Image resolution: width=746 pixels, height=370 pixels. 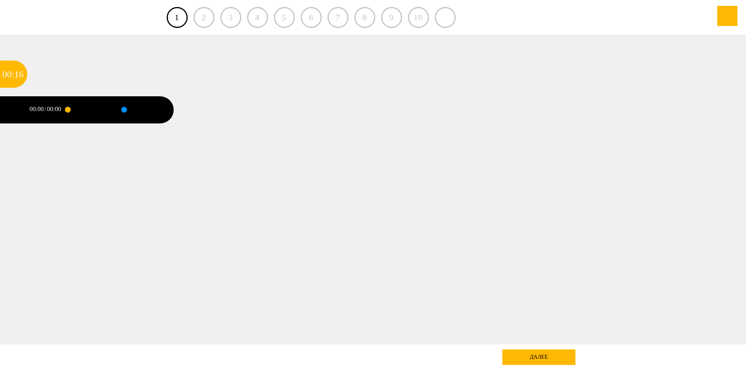 I want to click on div: 2, so click(x=204, y=17).